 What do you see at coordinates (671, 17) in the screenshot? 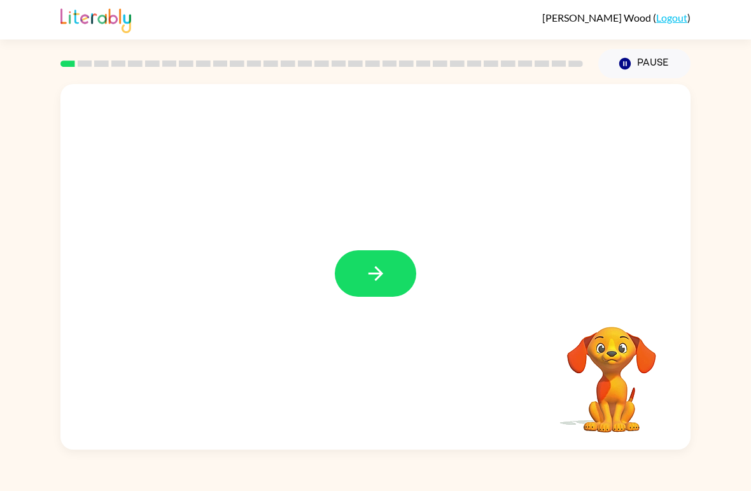
I see `a: Logout` at bounding box center [671, 17].